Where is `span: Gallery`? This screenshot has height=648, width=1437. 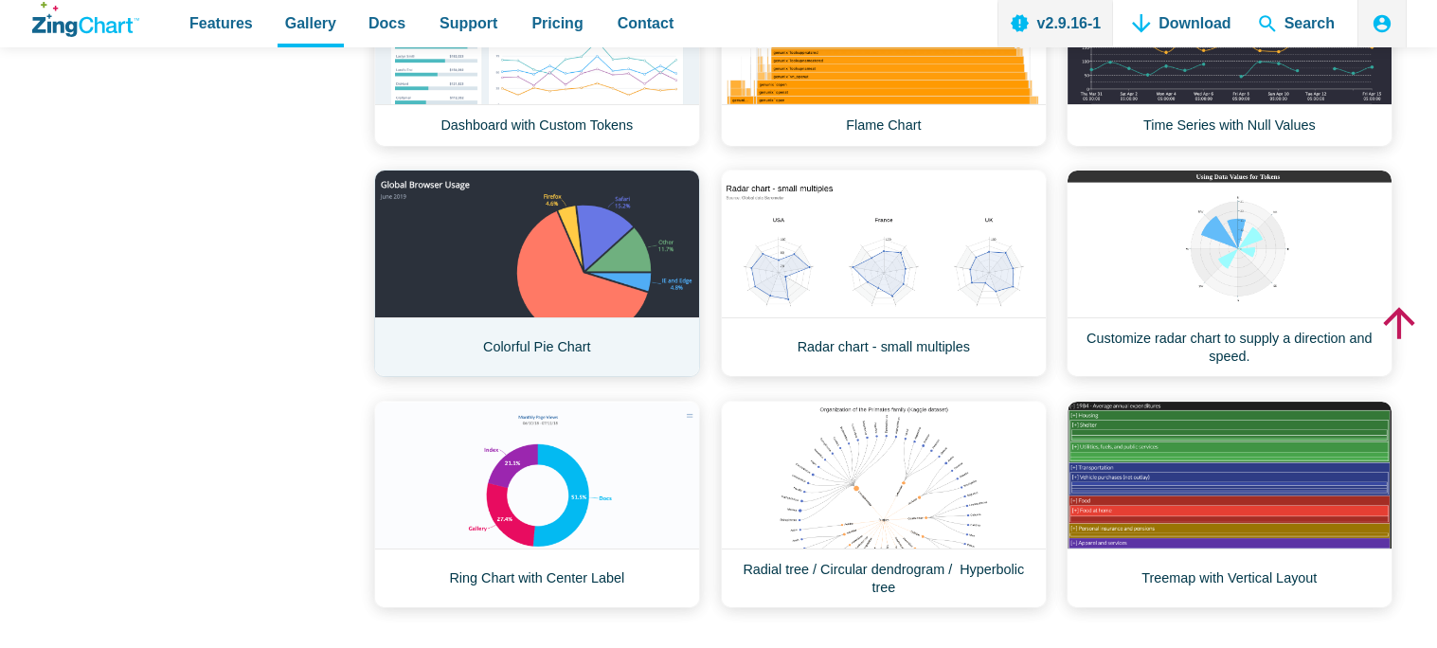
span: Gallery is located at coordinates (311, 23).